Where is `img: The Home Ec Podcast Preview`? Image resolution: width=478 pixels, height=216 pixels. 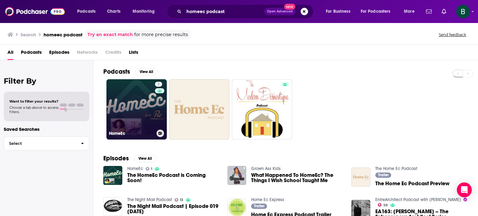
img: The Home Ec Podcast Preview is located at coordinates (361, 177).